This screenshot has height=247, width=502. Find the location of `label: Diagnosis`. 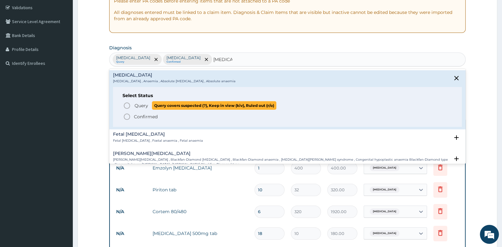

label: Diagnosis is located at coordinates (120, 48).